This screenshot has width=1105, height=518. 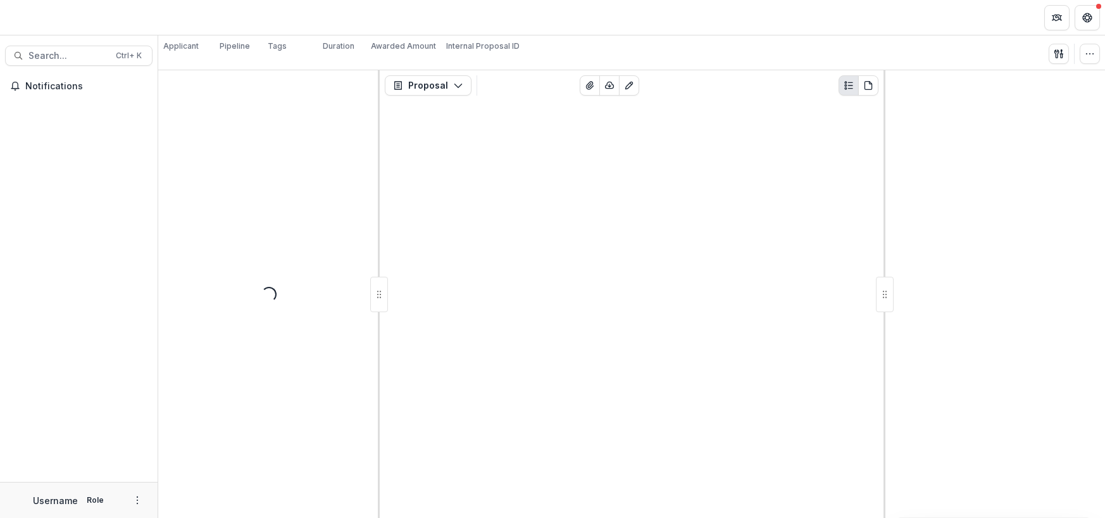 What do you see at coordinates (68, 56) in the screenshot?
I see `span: Search...` at bounding box center [68, 56].